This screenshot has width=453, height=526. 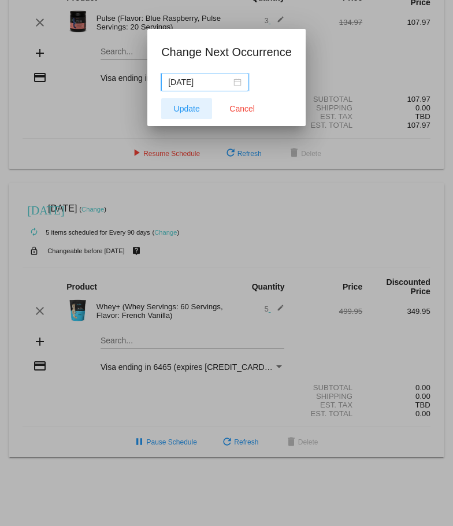 What do you see at coordinates (187, 109) in the screenshot?
I see `button: Update` at bounding box center [187, 109].